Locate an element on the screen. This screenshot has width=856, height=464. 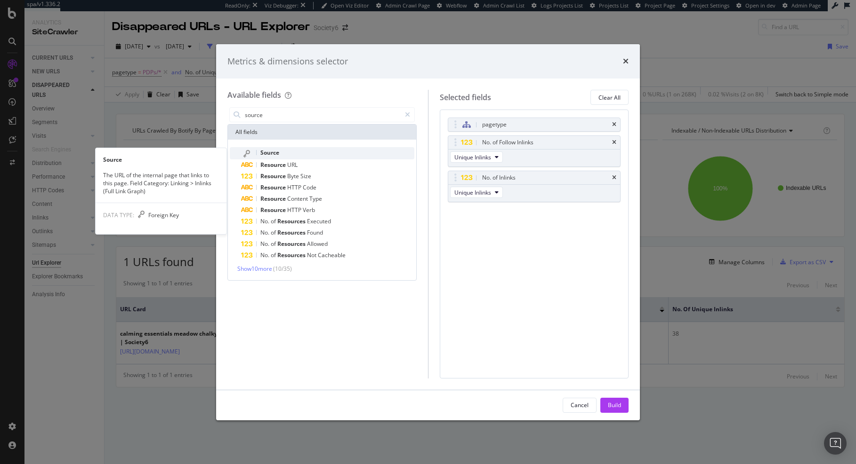
div: Source is located at coordinates (161, 160).